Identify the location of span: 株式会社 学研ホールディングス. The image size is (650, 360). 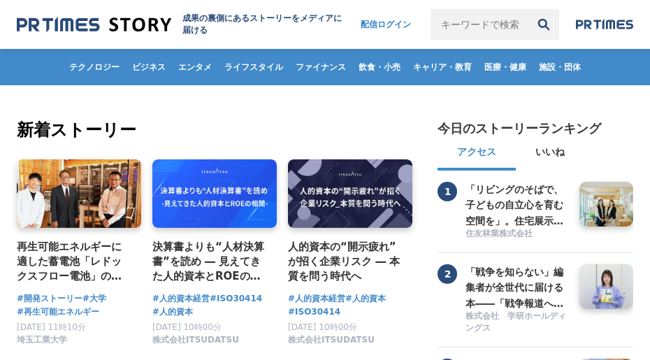
(517, 322).